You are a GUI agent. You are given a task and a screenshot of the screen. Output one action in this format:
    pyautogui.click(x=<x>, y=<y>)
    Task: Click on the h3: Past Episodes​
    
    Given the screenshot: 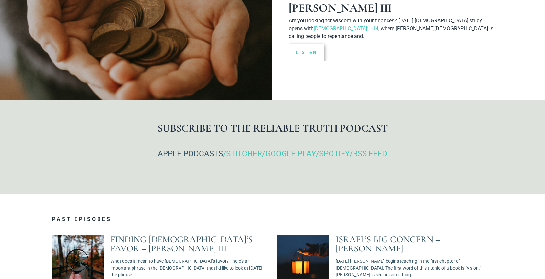 What is the action you would take?
    pyautogui.click(x=273, y=219)
    